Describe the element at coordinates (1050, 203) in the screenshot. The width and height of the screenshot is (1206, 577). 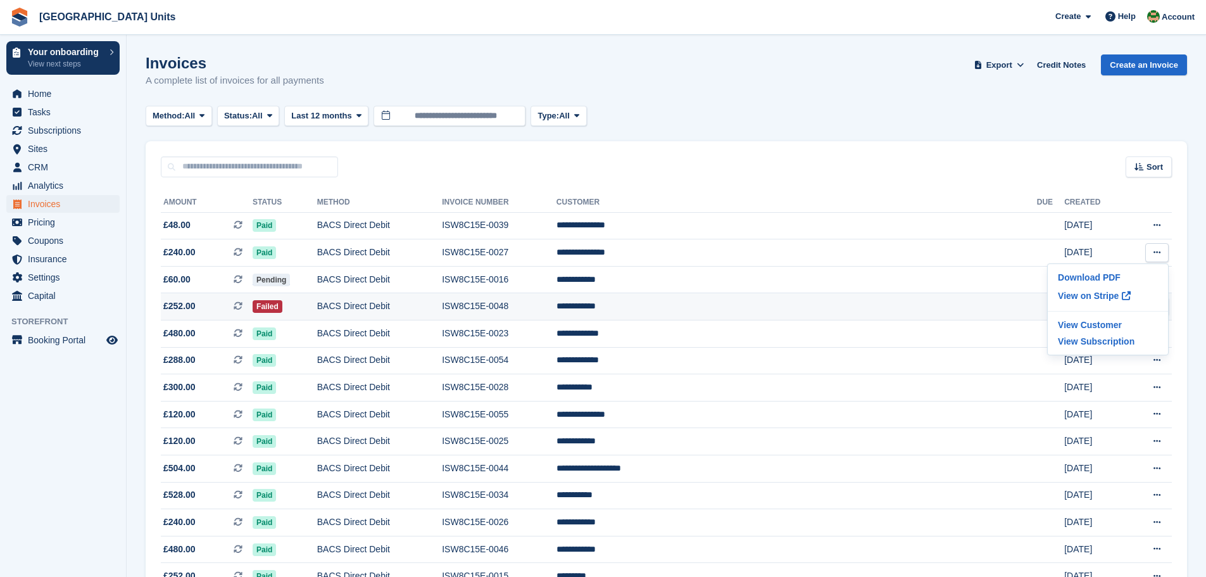
I see `th: Due` at that location.